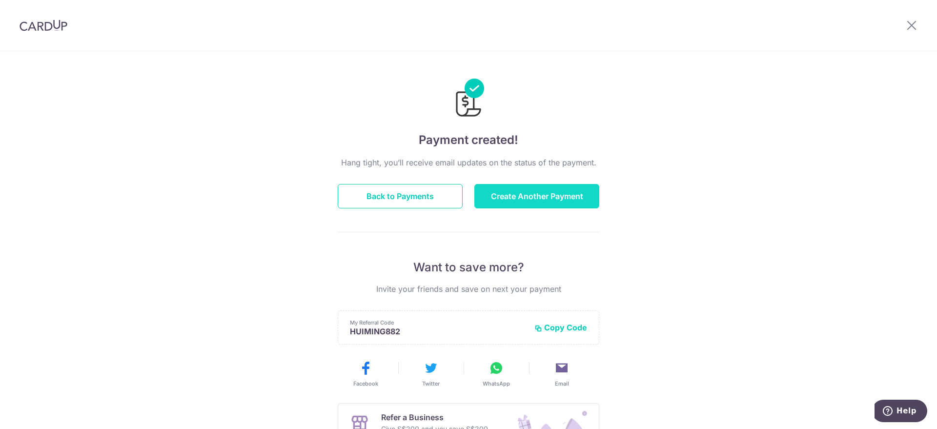 The width and height of the screenshot is (937, 429). What do you see at coordinates (438, 331) in the screenshot?
I see `p: HUIMING882` at bounding box center [438, 331].